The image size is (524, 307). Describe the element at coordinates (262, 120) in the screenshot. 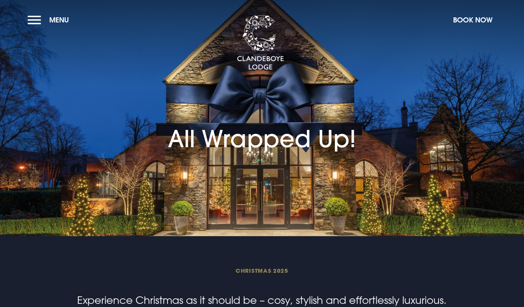

I see `h1: All Wrapped Up!` at that location.